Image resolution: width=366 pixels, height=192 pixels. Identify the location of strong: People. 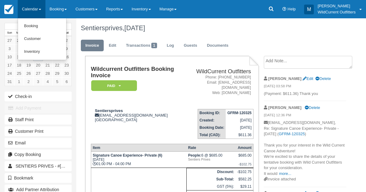
(195, 155).